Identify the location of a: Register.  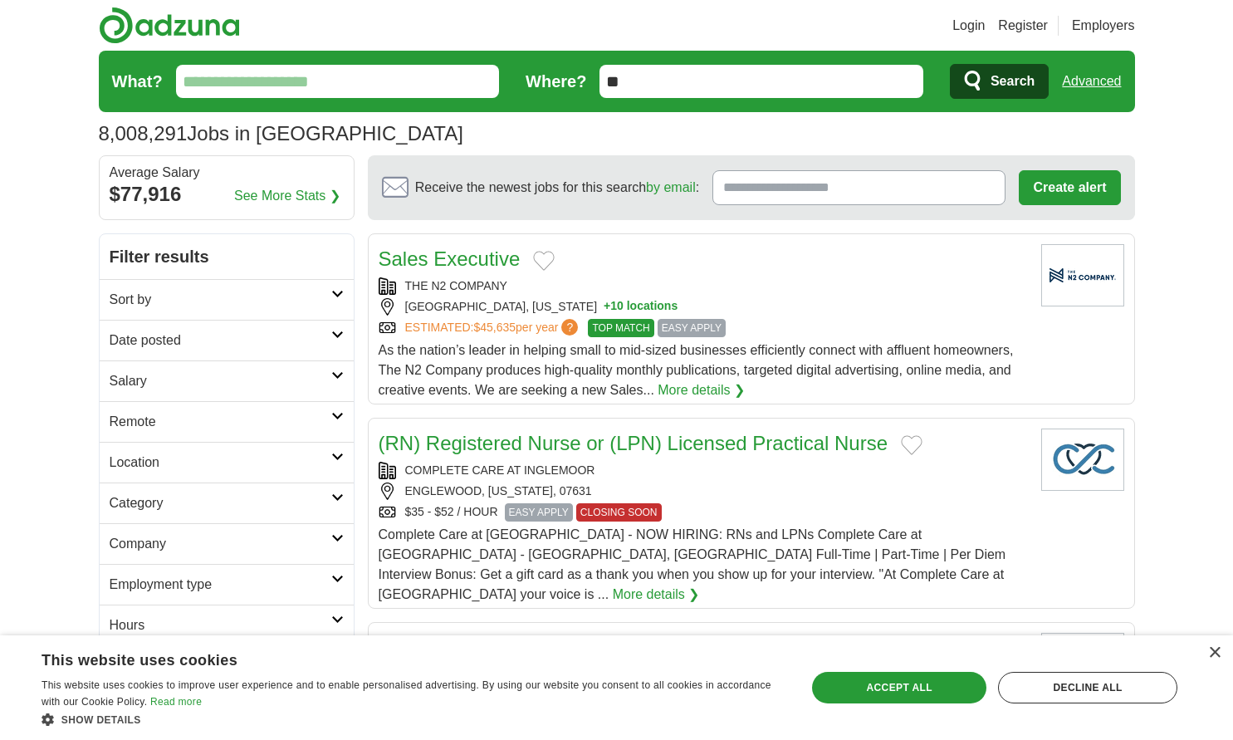
(1023, 26).